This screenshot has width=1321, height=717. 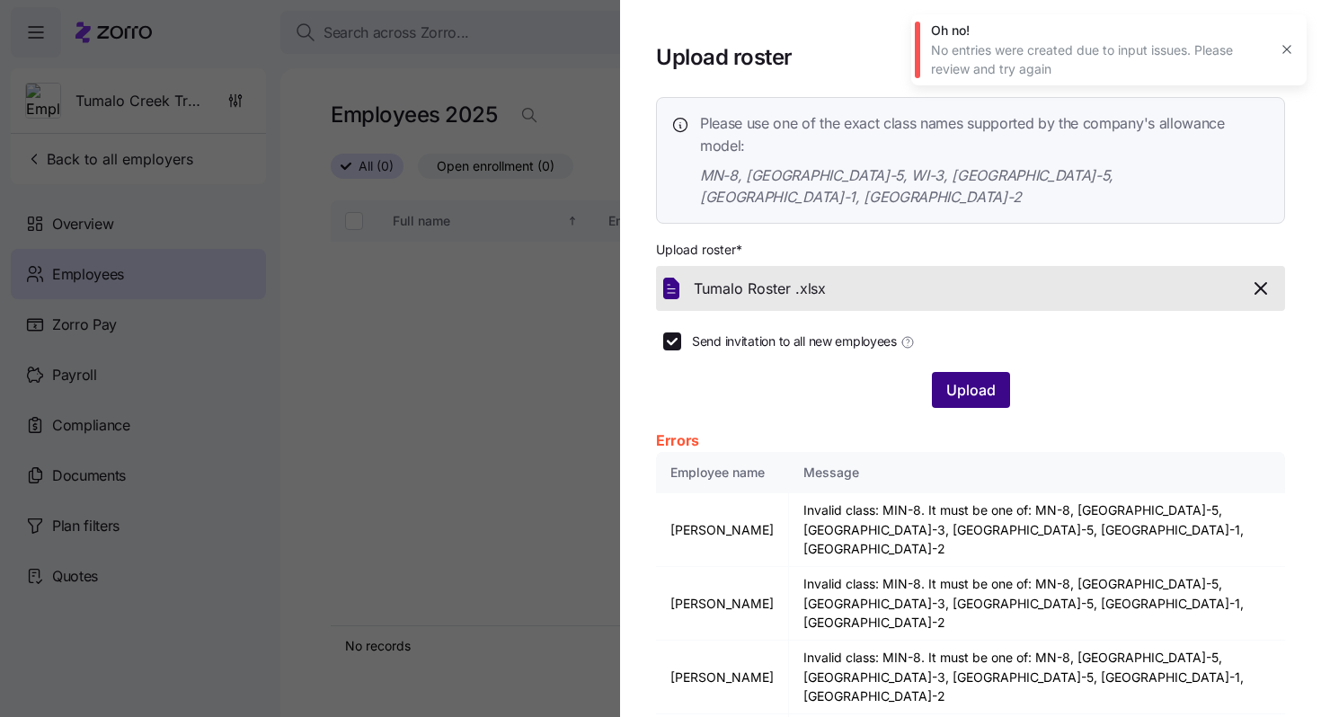 I want to click on div: Message, so click(x=1037, y=473).